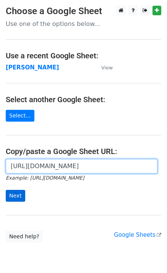 Image resolution: width=167 pixels, height=273 pixels. Describe the element at coordinates (20, 116) in the screenshot. I see `a: Select...` at that location.